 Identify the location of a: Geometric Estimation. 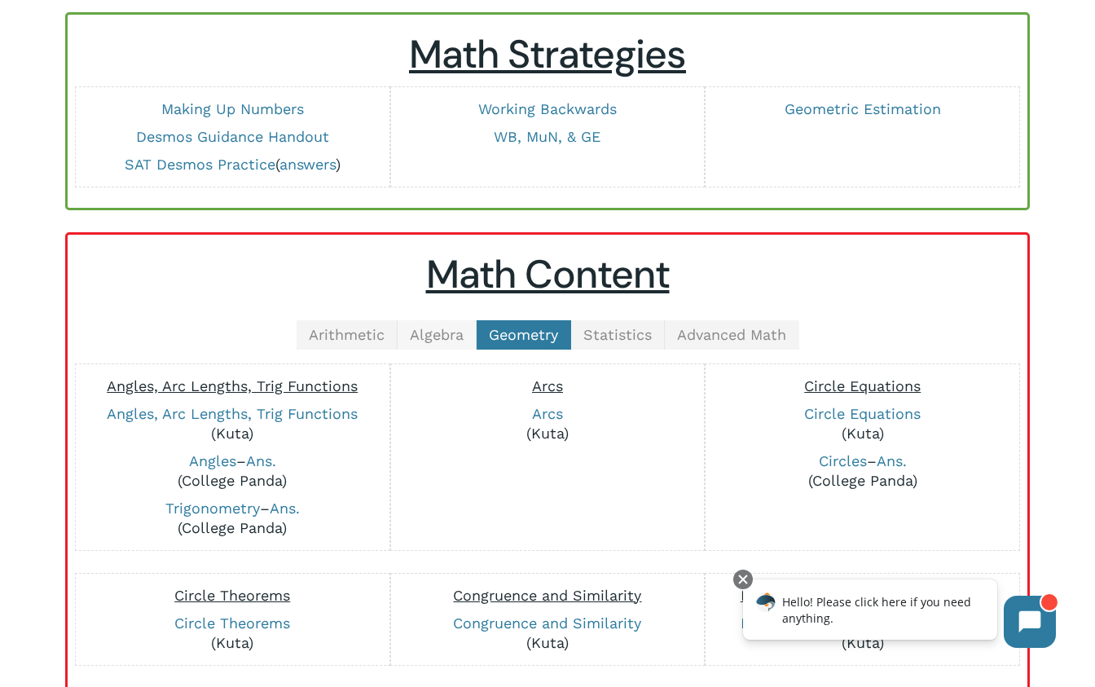
(863, 108).